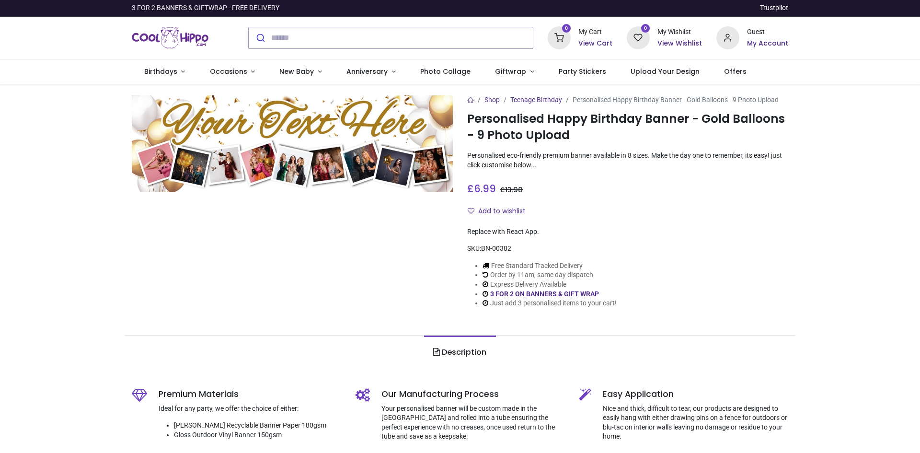 This screenshot has height=453, width=920. I want to click on div: Guest, so click(768, 32).